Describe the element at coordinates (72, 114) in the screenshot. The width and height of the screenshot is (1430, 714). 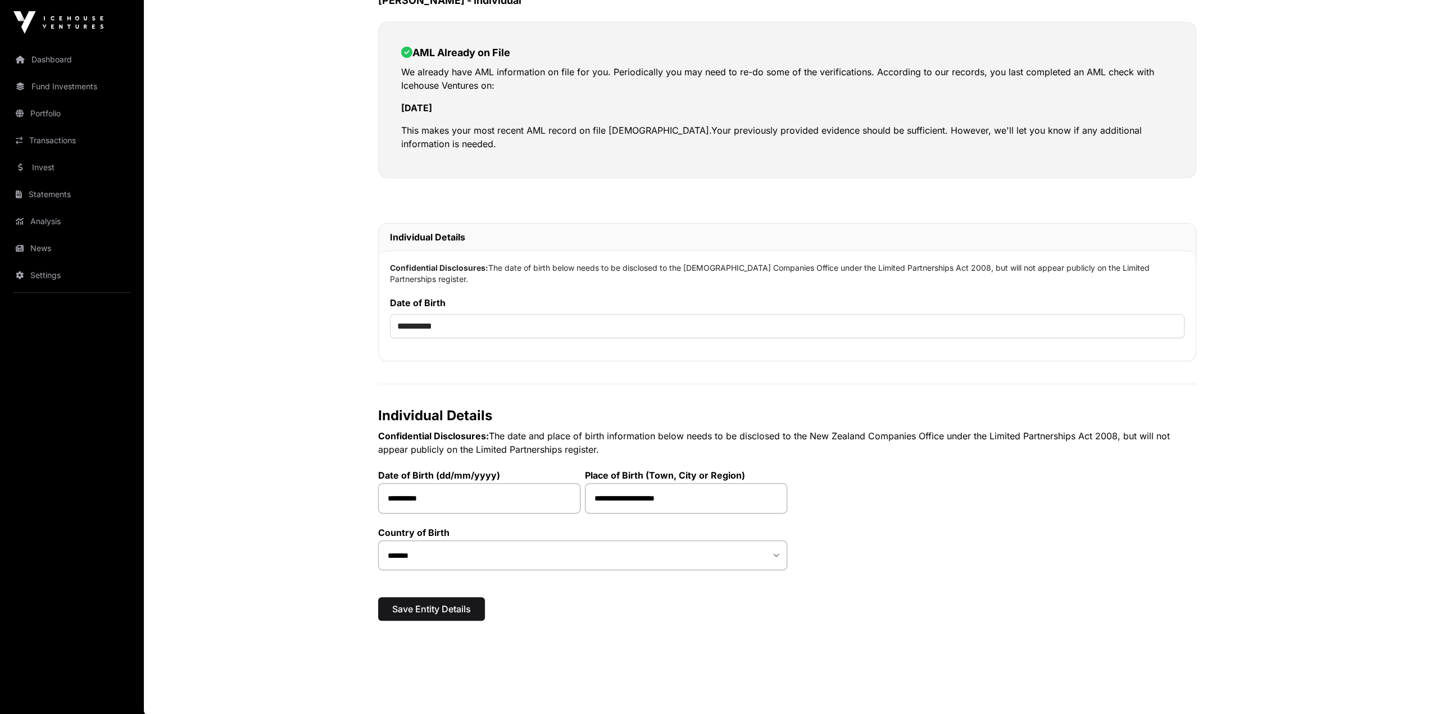
I see `a: Portfolio` at that location.